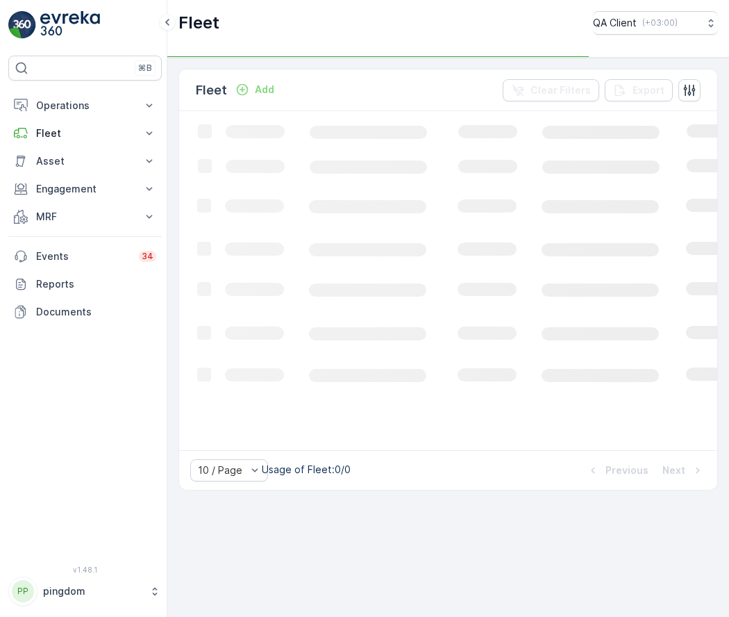  Describe the element at coordinates (85, 161) in the screenshot. I see `p: Asset` at that location.